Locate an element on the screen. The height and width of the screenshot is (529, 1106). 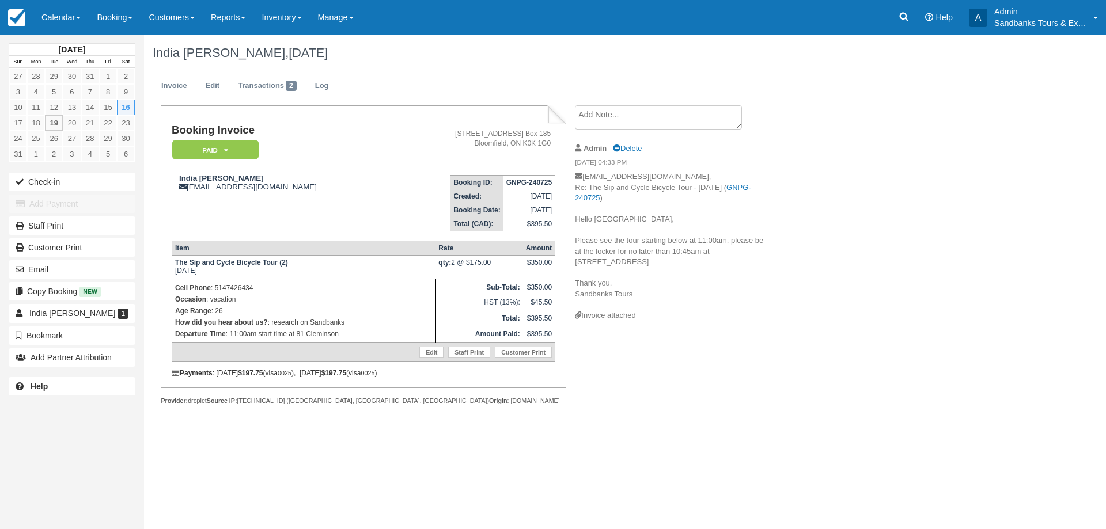
td: HST (13%): is located at coordinates (478, 303).